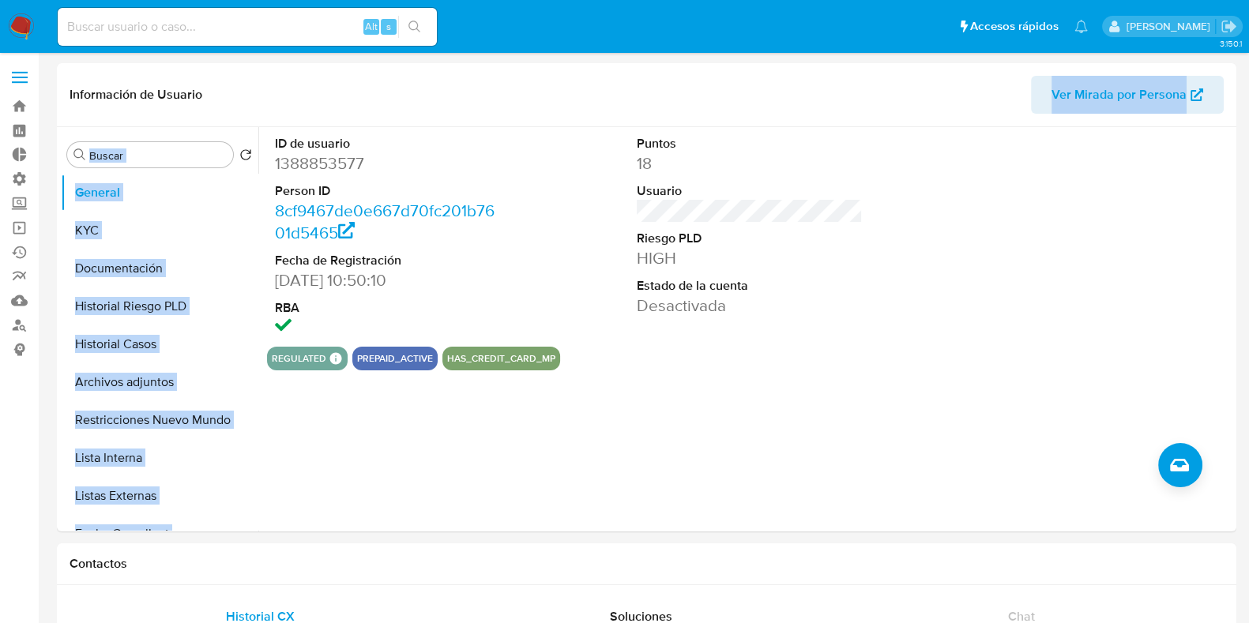 The width and height of the screenshot is (1249, 623). Describe the element at coordinates (247, 27) in the screenshot. I see `input: Buscar usuario o caso...` at that location.